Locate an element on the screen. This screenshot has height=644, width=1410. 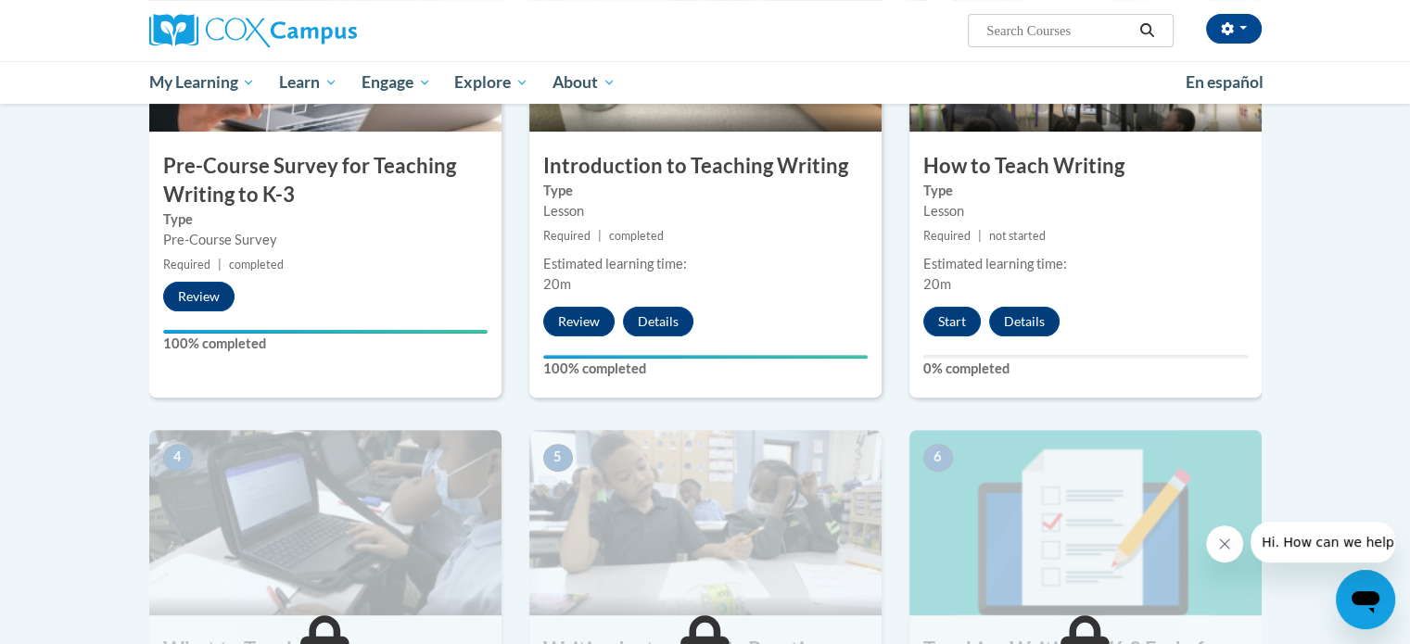
div: Main menu is located at coordinates (705, 82).